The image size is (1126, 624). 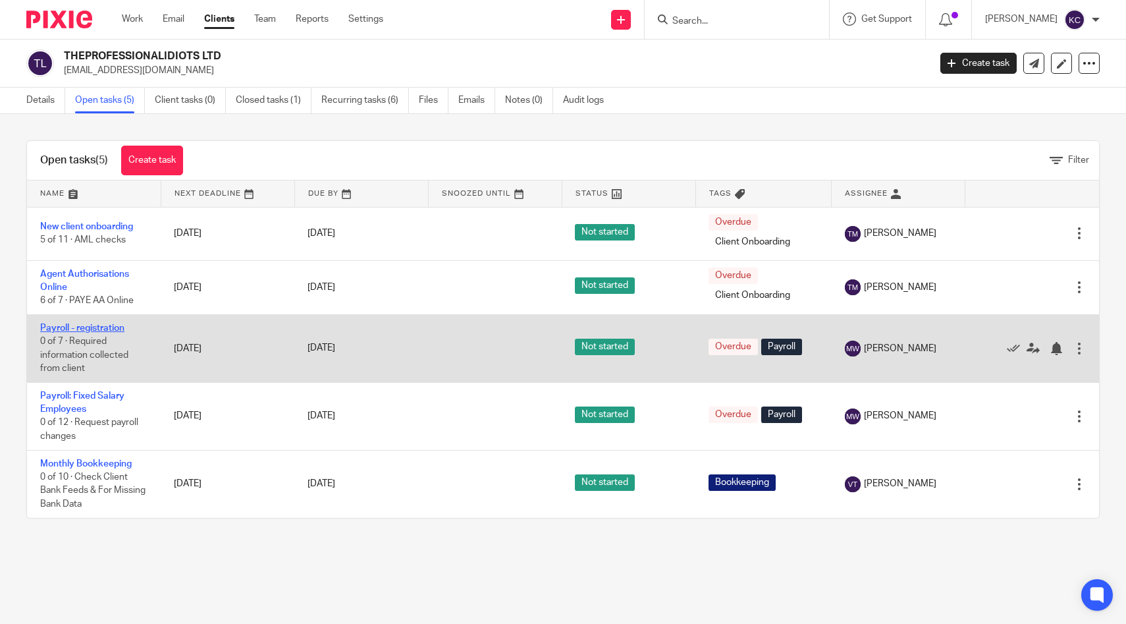 What do you see at coordinates (86, 464) in the screenshot?
I see `a: Monthly Bookkeeping` at bounding box center [86, 464].